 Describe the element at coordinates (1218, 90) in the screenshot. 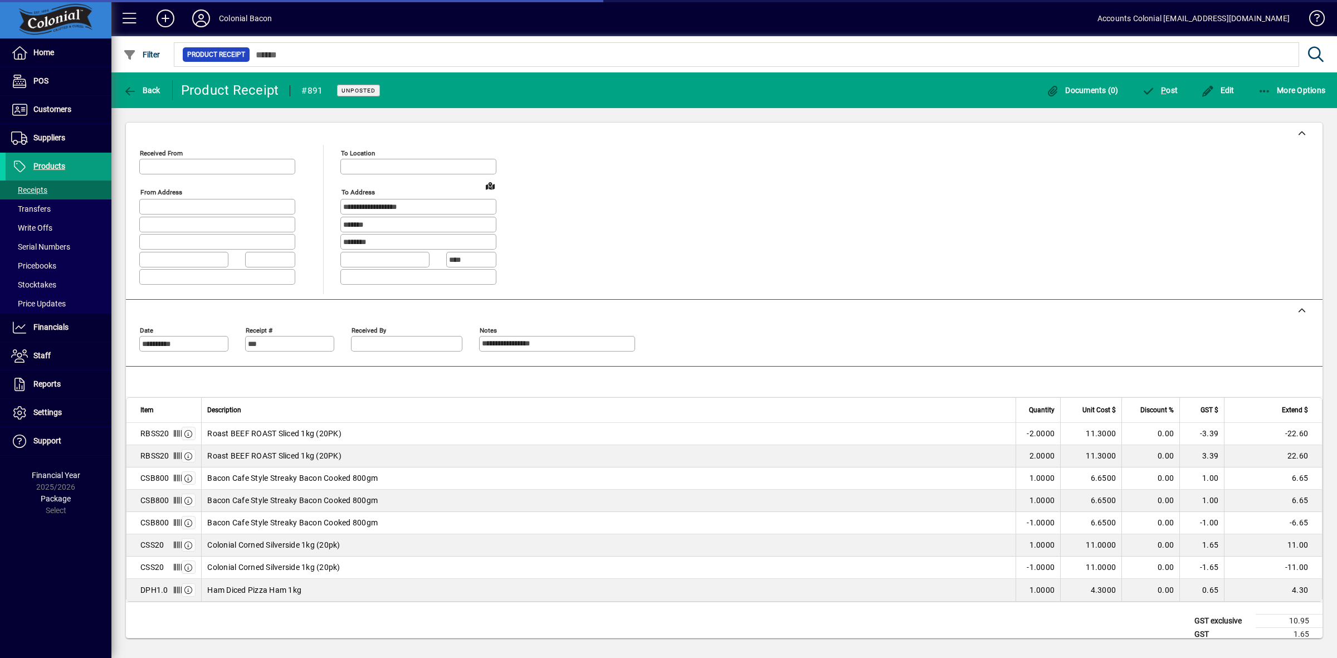

I see `button: Edit` at that location.